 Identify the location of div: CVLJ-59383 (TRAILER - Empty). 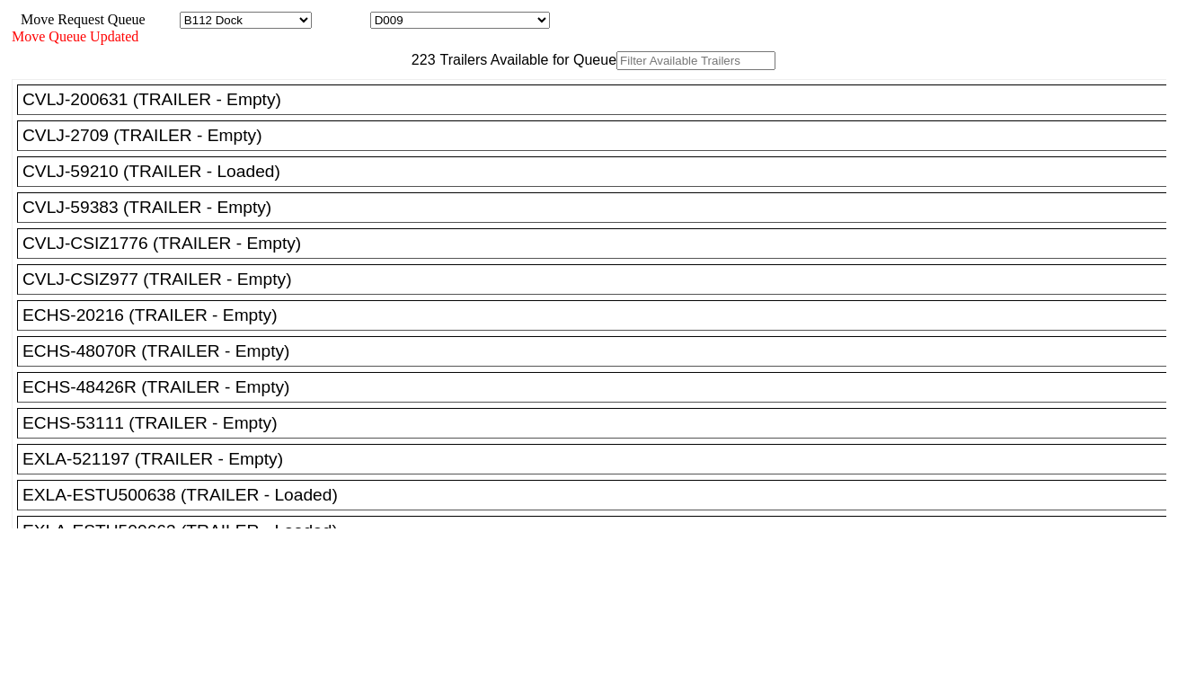
(599, 208).